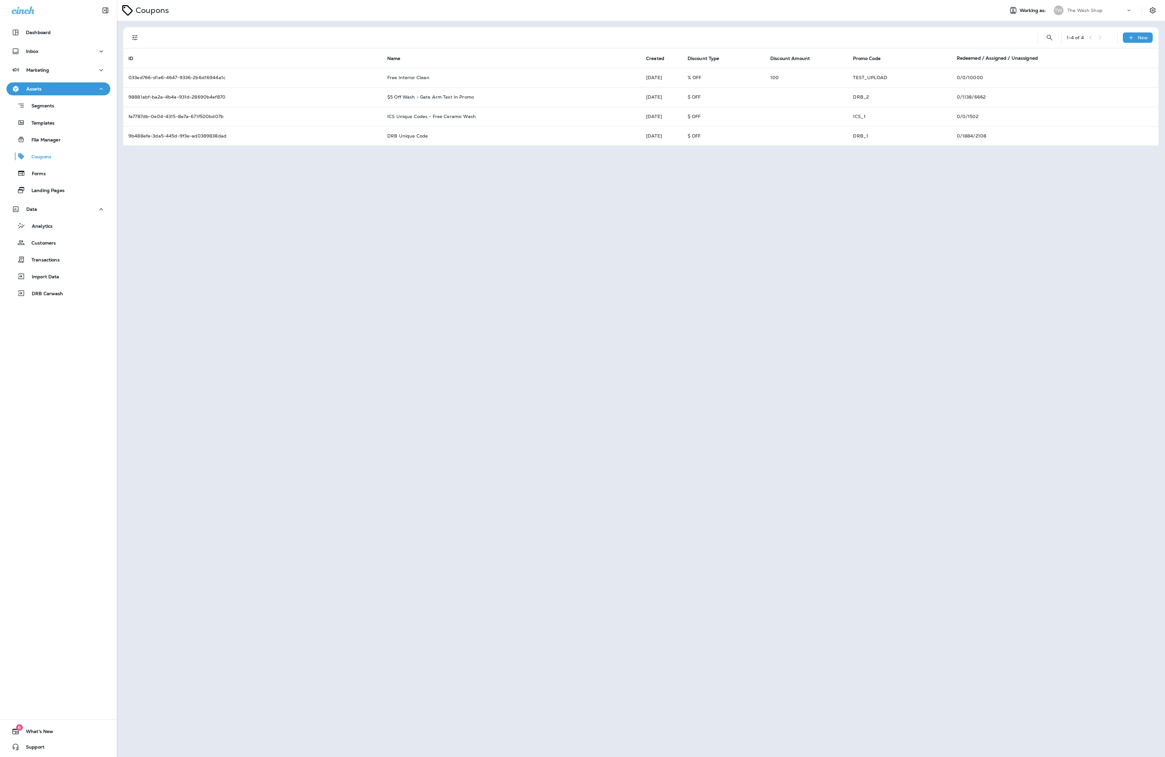 The width and height of the screenshot is (1165, 757). I want to click on p: ICS Unique Codes - Free Ceramic Wash, so click(431, 116).